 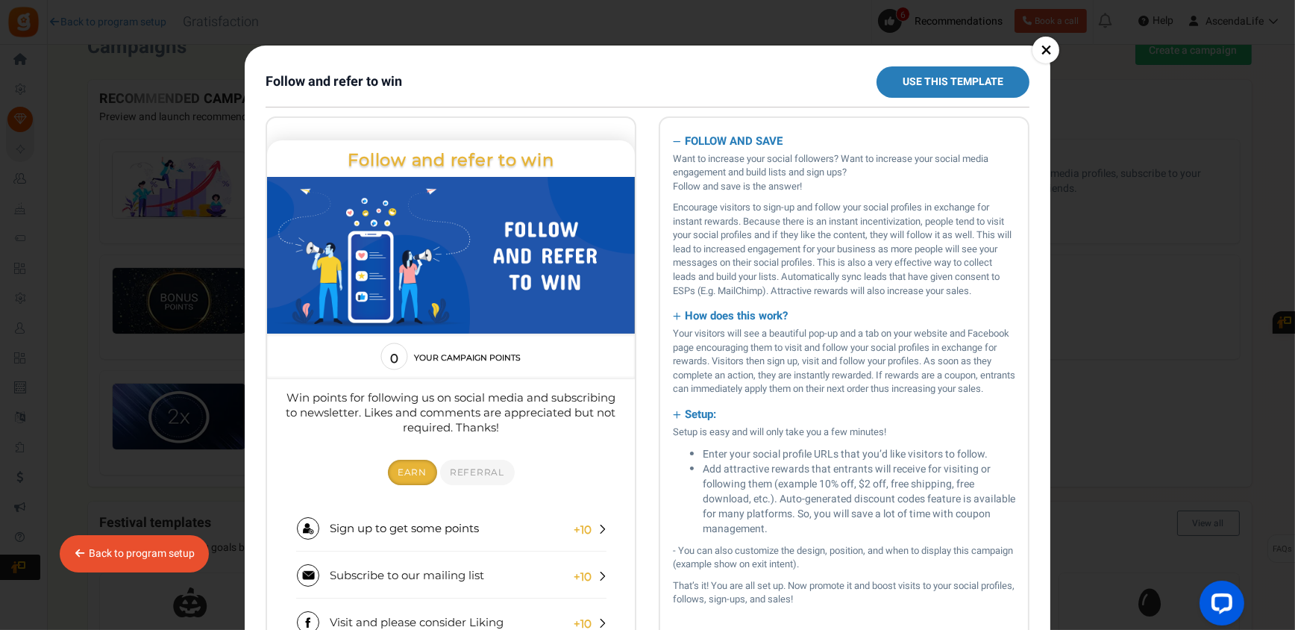 What do you see at coordinates (844, 173) in the screenshot?
I see `p: Want to increase your social followers? Want to increase your social media engagement and build l...` at bounding box center [844, 173].